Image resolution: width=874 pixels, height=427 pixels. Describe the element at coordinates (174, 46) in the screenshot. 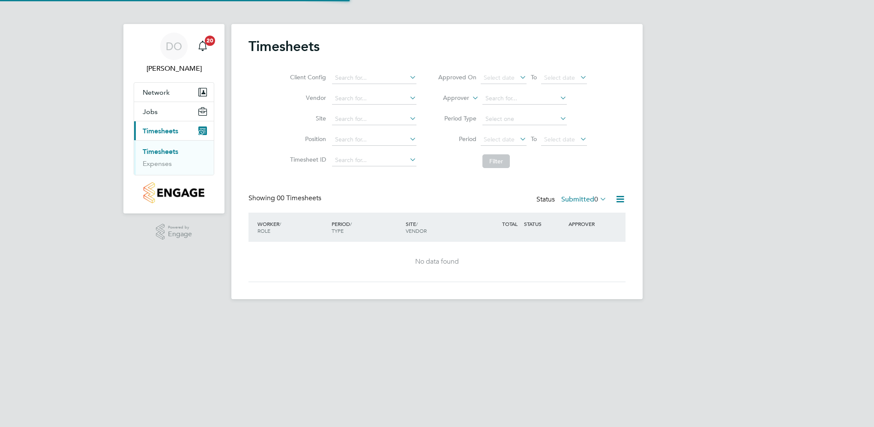

I see `span: DO` at that location.